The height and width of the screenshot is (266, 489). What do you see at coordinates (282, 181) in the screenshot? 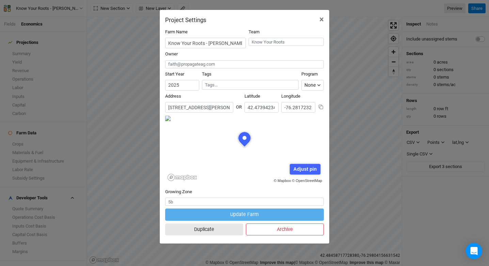
I see `a: © Mapbox` at bounding box center [282, 181].